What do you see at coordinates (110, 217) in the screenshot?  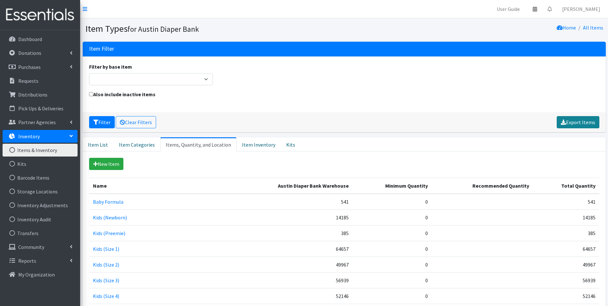 I see `a: Kids (Newborn)` at bounding box center [110, 217].